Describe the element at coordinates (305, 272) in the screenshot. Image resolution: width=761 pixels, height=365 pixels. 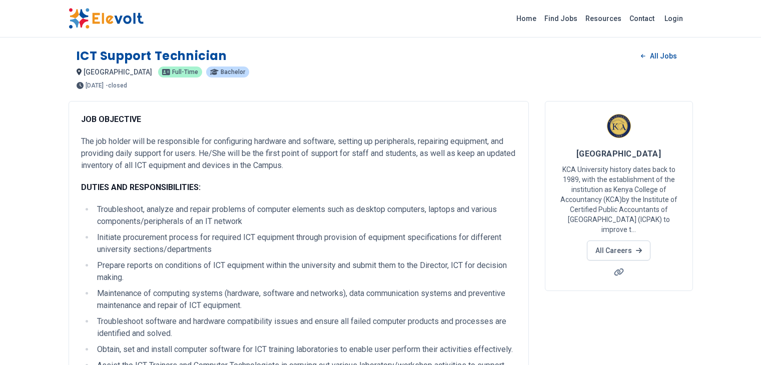
I see `li: Prepare reports on conditions of ICT equipment within the university and submit them to the Direc...` at that location.